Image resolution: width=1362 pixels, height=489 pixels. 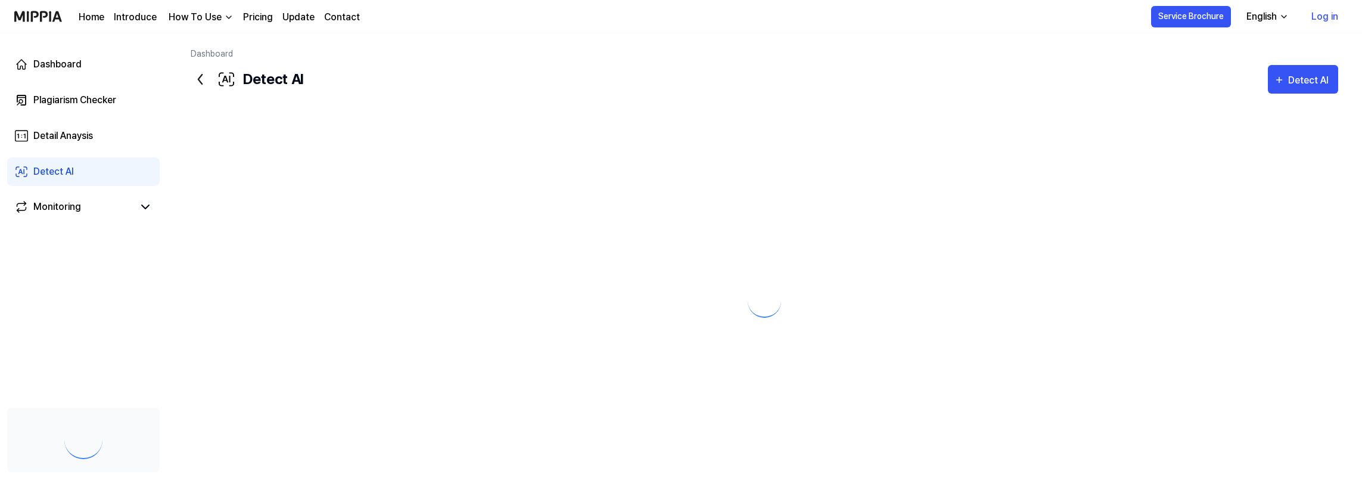 What do you see at coordinates (57, 207) in the screenshot?
I see `div: Monitoring` at bounding box center [57, 207].